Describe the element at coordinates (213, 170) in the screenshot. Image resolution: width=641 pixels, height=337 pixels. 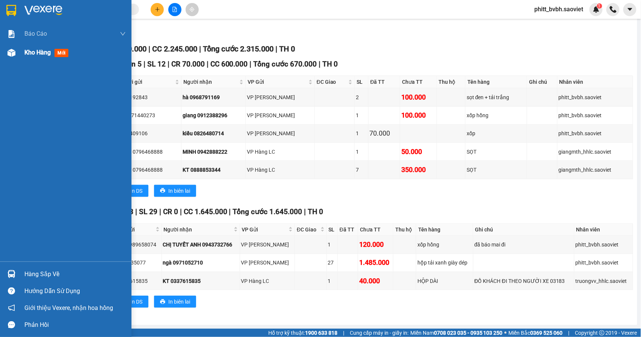
I see `div: KT 0888853344` at that location.